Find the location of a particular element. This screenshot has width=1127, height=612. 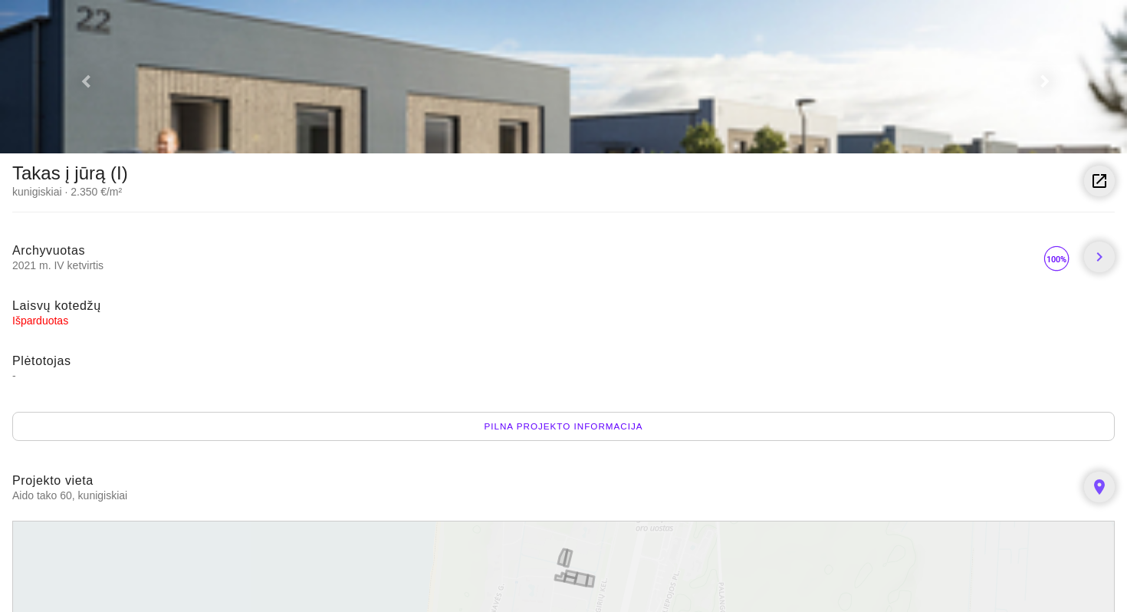

div: Pilna projekto informacija is located at coordinates (563, 426).